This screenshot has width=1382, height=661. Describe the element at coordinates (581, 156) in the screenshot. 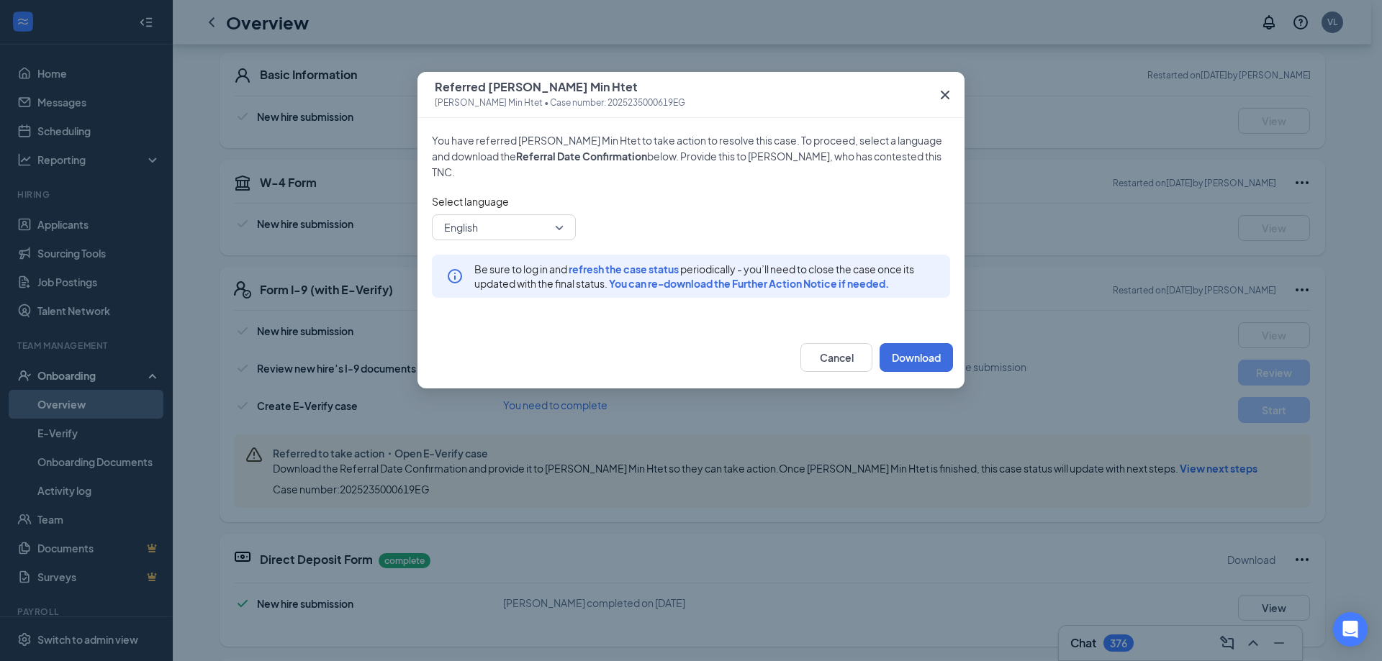

I see `span: Referral Date Confirmation` at that location.